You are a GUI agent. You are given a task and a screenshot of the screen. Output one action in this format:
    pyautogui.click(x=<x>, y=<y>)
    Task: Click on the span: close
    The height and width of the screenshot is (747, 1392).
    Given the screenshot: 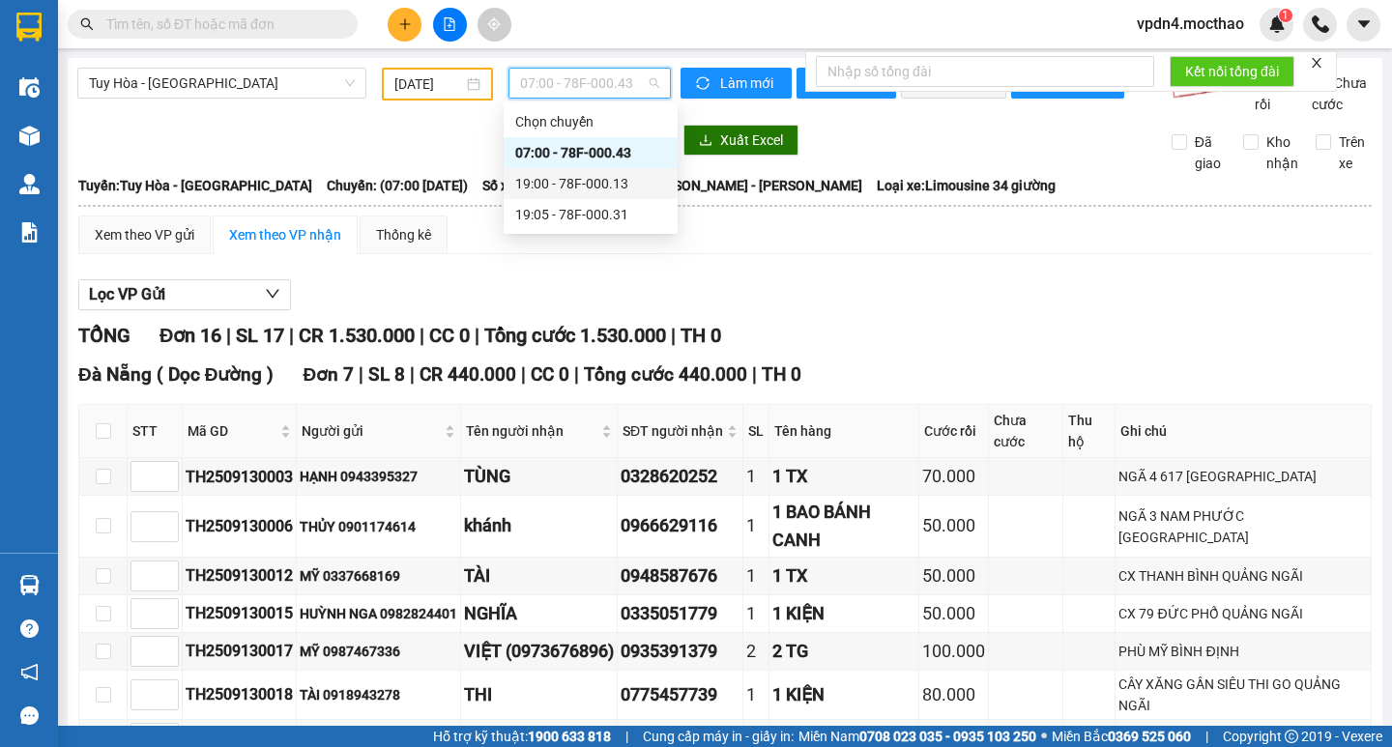 What is the action you would take?
    pyautogui.click(x=1317, y=63)
    